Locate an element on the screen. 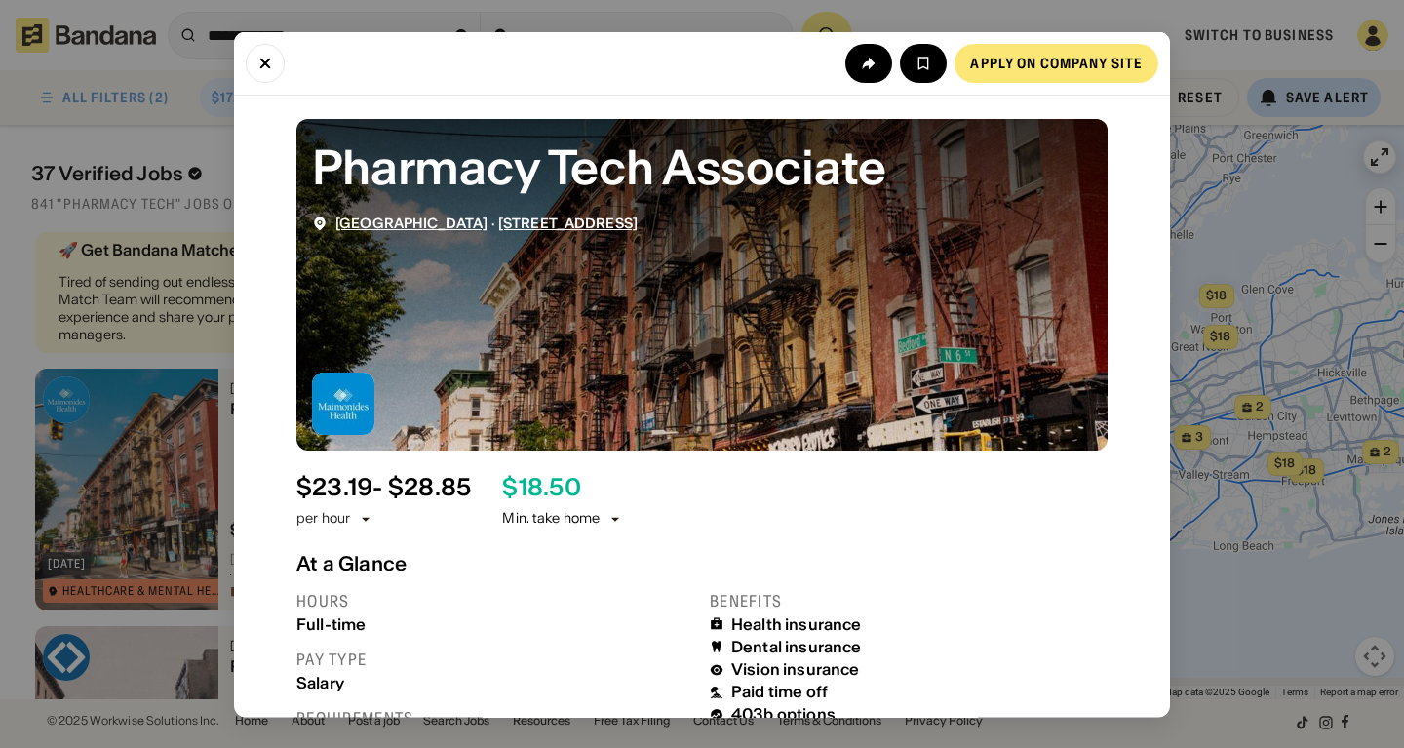 The height and width of the screenshot is (748, 1404). div: Health insurance is located at coordinates (797, 623).